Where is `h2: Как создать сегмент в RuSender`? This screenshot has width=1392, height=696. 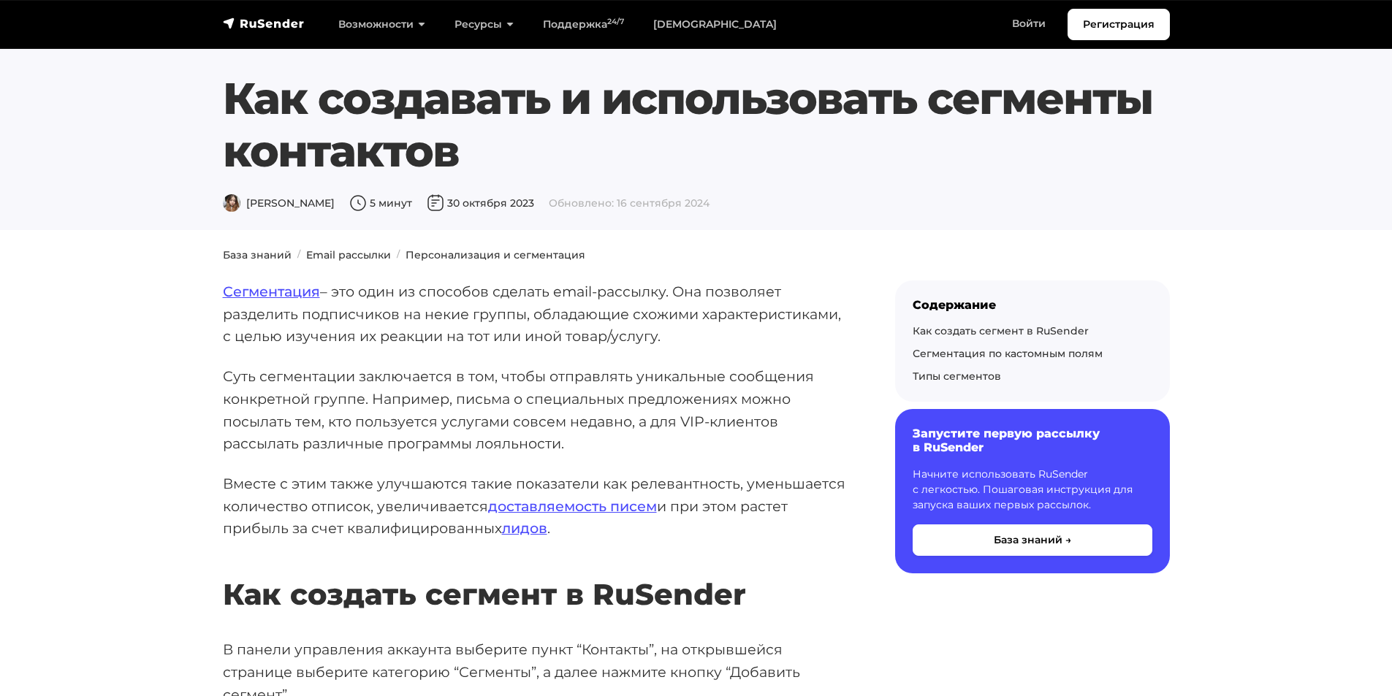 h2: Как создать сегмент в RuSender is located at coordinates (535, 573).